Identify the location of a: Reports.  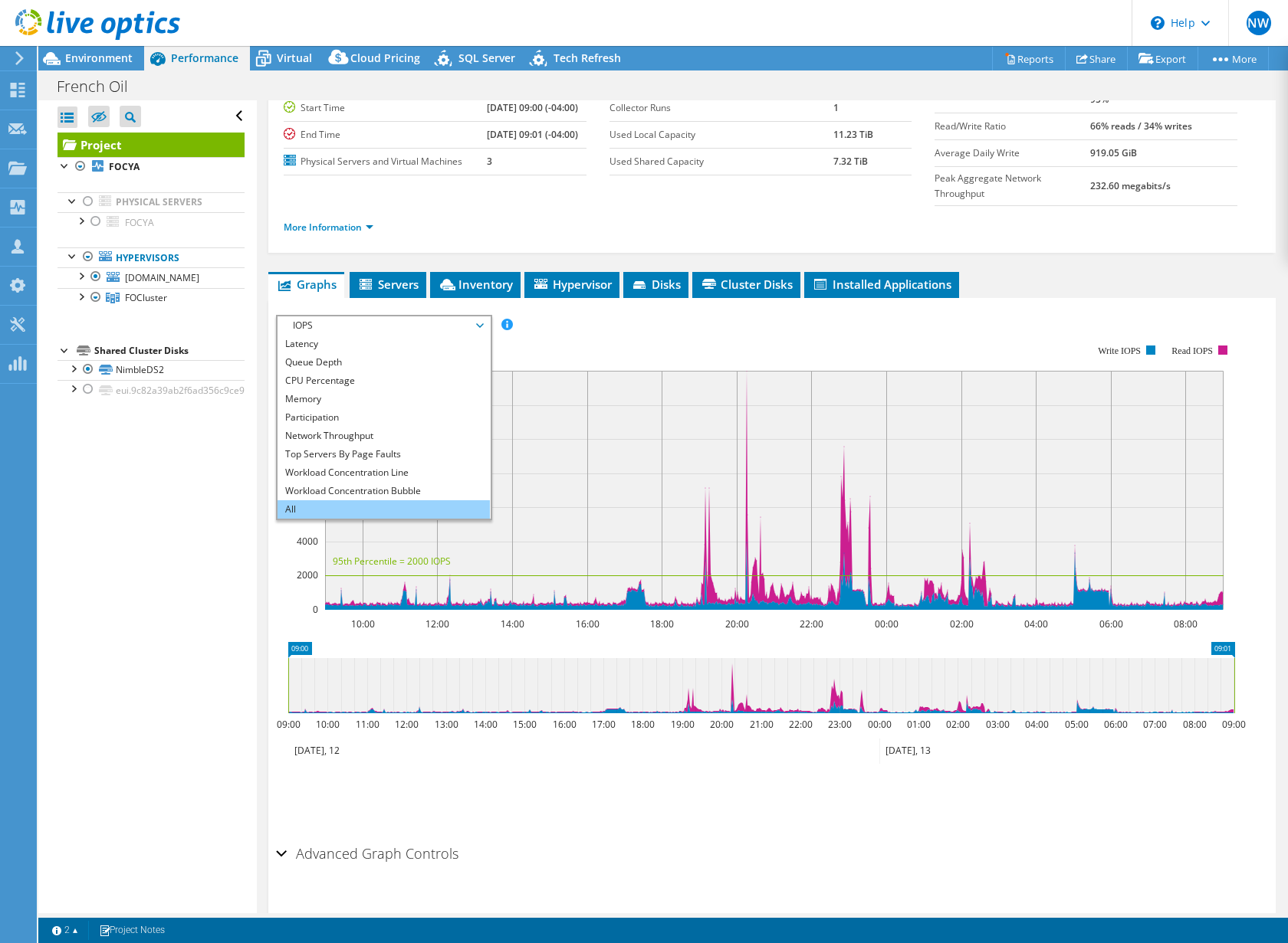
(1029, 58).